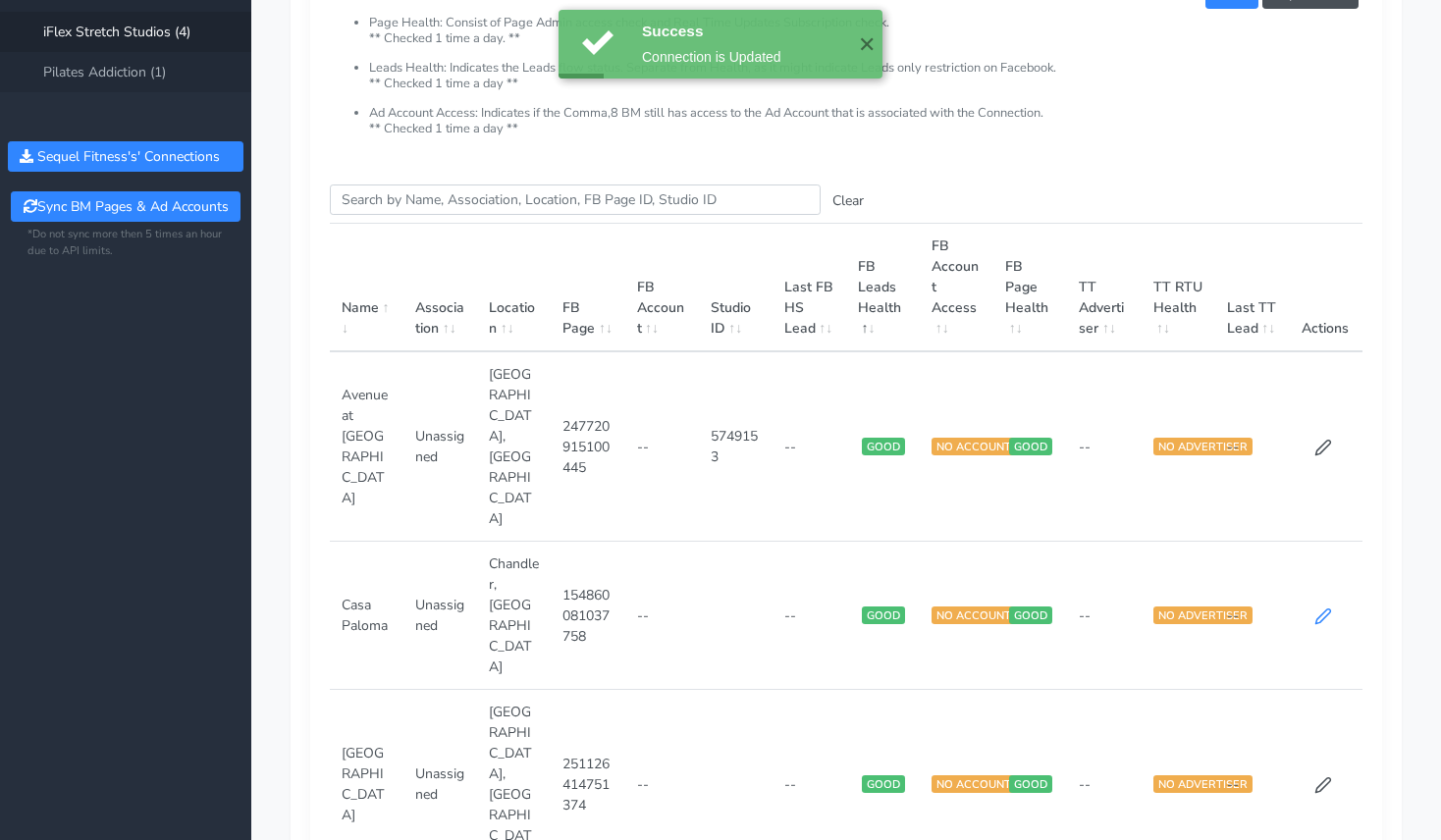  I want to click on th: Actions, so click(1324, 288).